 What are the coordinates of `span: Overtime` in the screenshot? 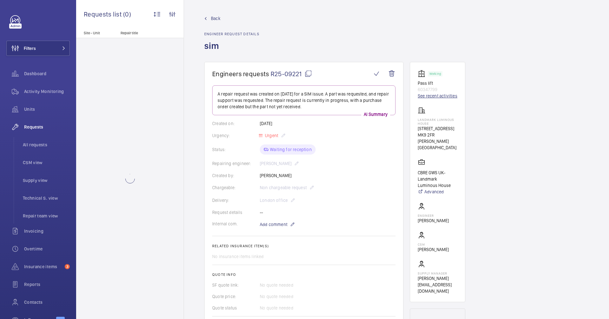 It's located at (47, 249).